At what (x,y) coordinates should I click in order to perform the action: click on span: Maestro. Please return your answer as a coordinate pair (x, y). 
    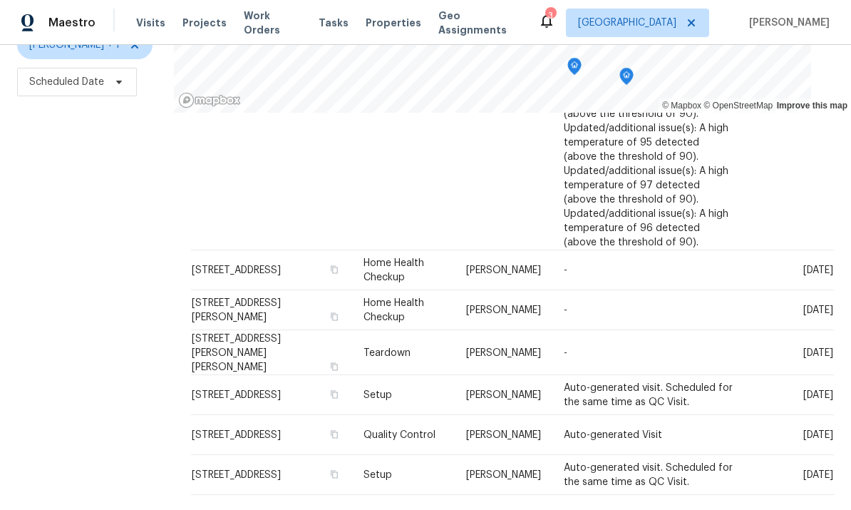
    Looking at the image, I should click on (72, 23).